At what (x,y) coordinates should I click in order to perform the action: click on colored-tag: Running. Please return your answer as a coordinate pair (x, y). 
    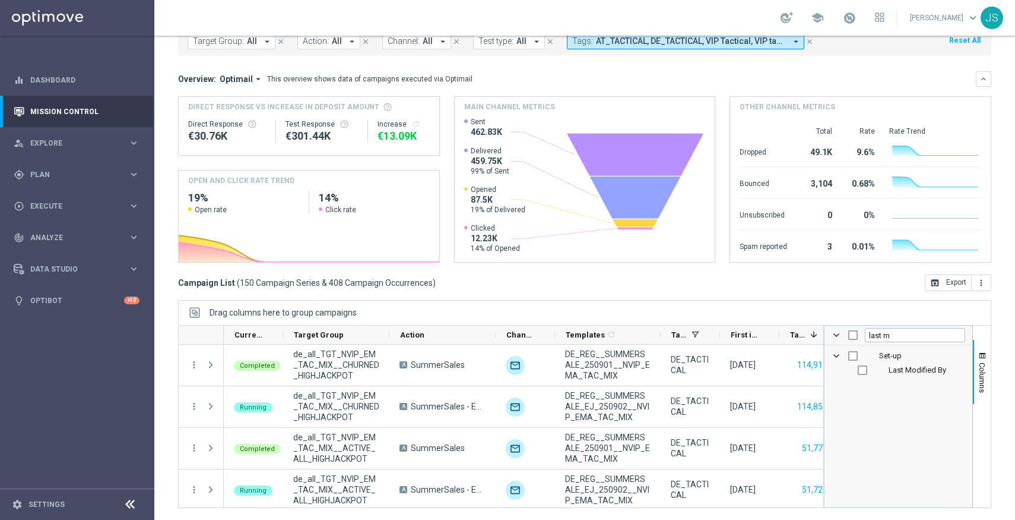
    Looking at the image, I should click on (253, 406).